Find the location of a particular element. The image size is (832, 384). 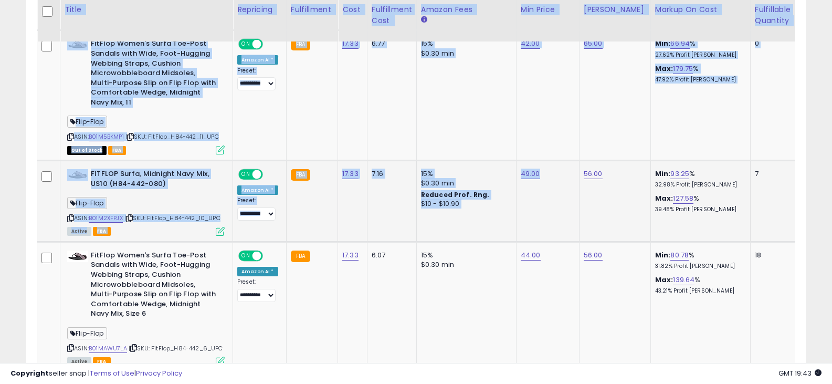

div: 7 is located at coordinates (771, 174).